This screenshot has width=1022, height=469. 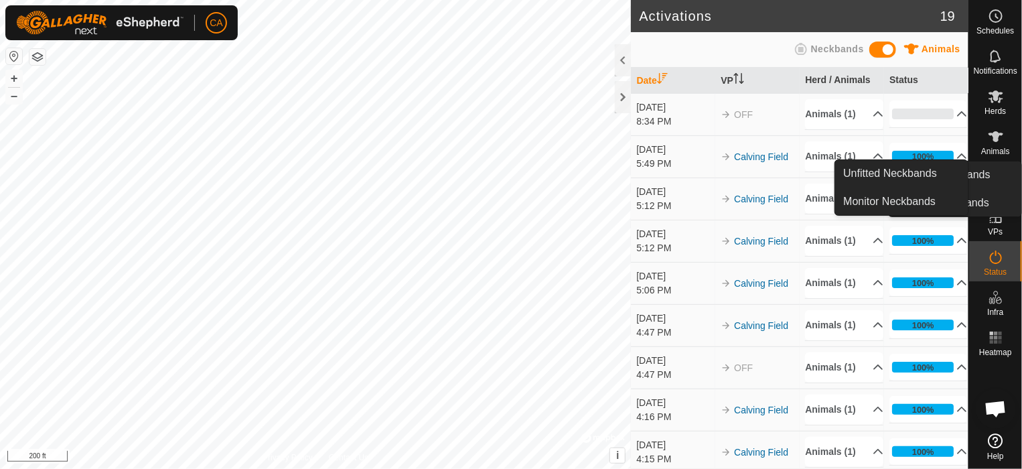 I want to click on th: VP, so click(x=758, y=80).